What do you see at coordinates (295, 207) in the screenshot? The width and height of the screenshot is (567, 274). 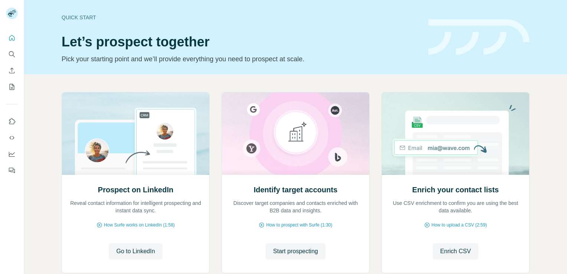 I see `p: Discover target companies and contacts enriched with B2B data and insights.` at bounding box center [295, 207].